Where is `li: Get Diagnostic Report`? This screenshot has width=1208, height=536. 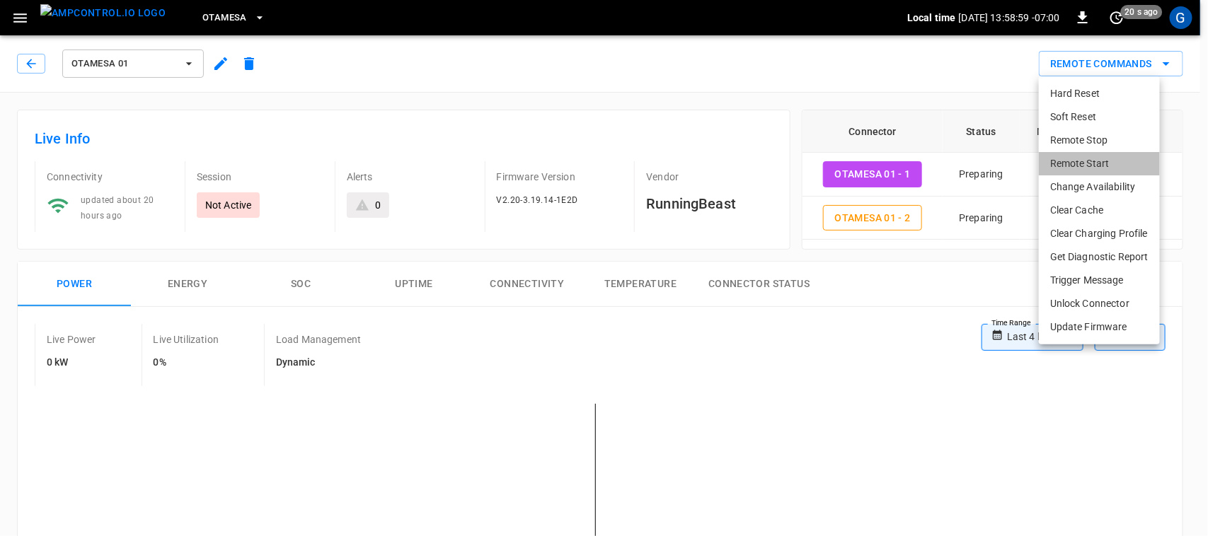 li: Get Diagnostic Report is located at coordinates (1099, 257).